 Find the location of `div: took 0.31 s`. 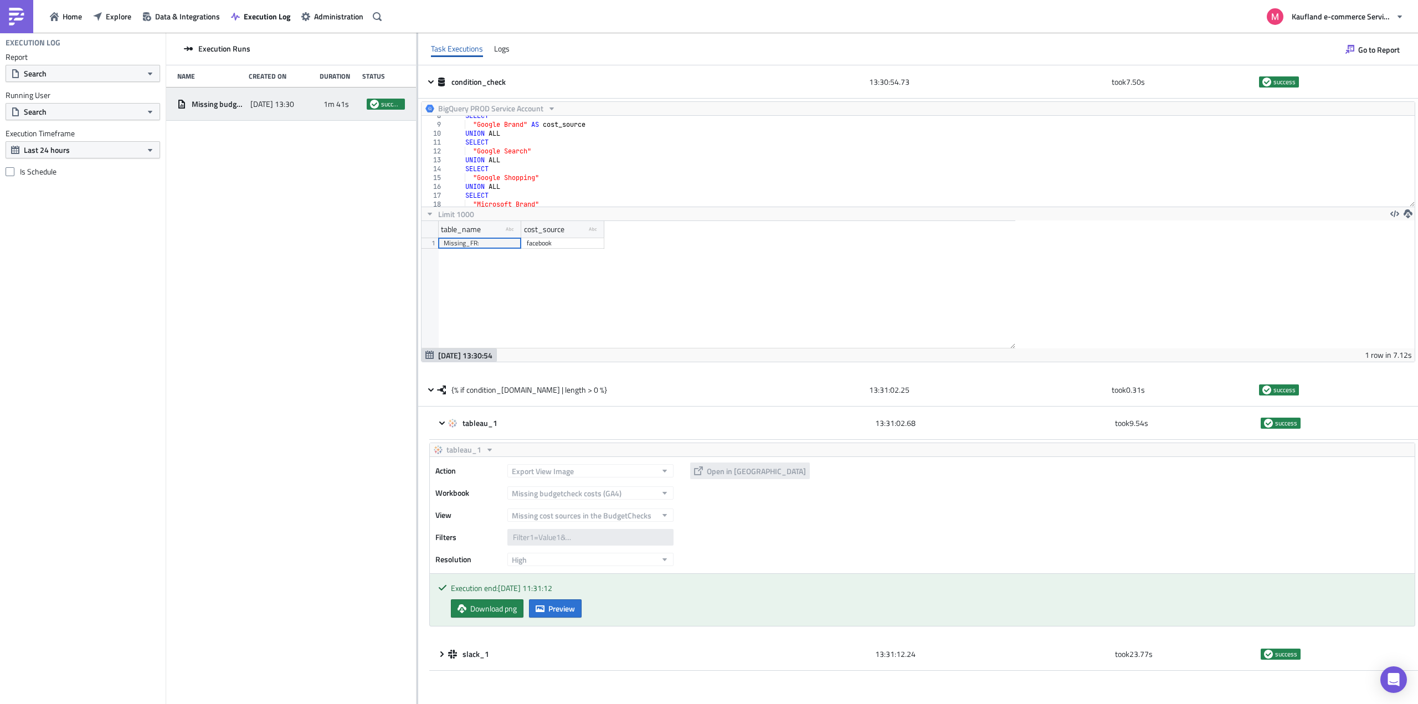

div: took 0.31 s is located at coordinates (1182, 390).